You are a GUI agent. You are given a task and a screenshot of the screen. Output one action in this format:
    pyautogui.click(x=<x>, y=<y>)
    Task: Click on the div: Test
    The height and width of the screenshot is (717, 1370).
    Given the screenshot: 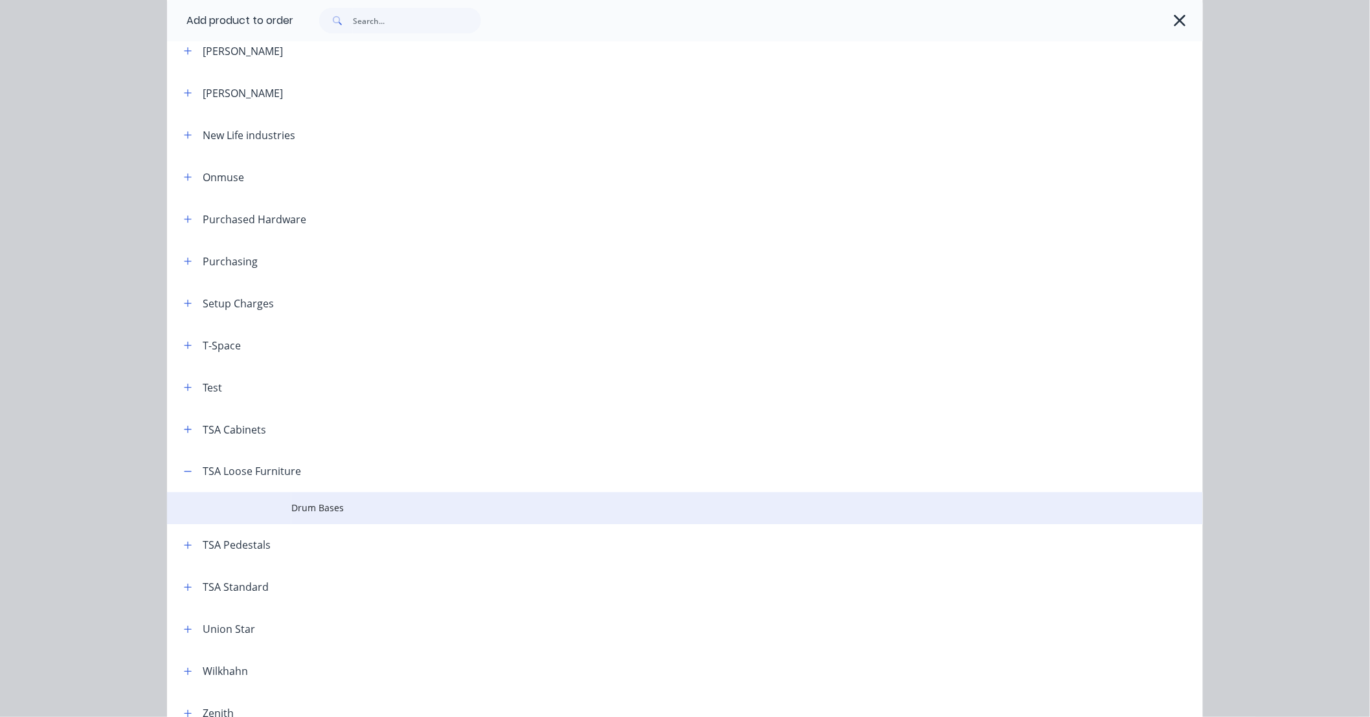 What is the action you would take?
    pyautogui.click(x=212, y=388)
    